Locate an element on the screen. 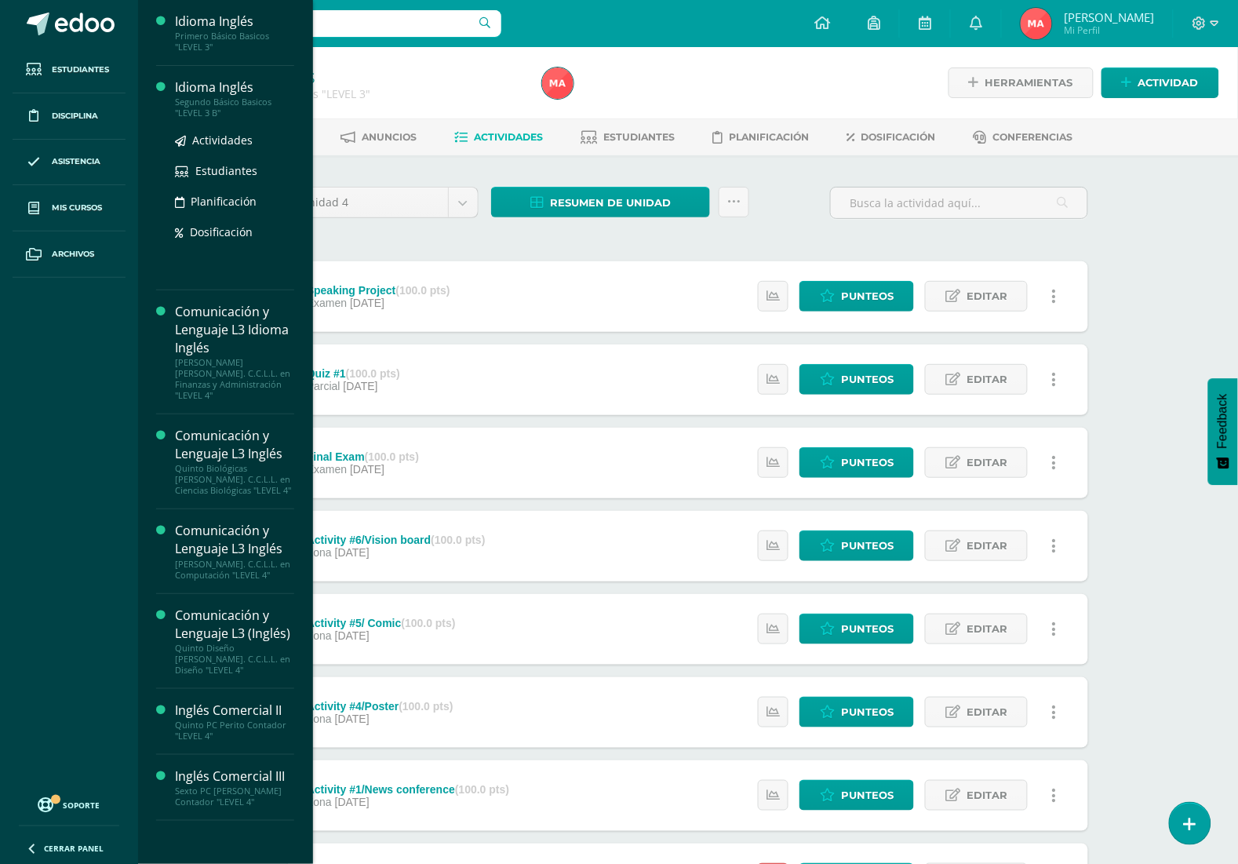 The image size is (1238, 864). span: Disciplina is located at coordinates (75, 116).